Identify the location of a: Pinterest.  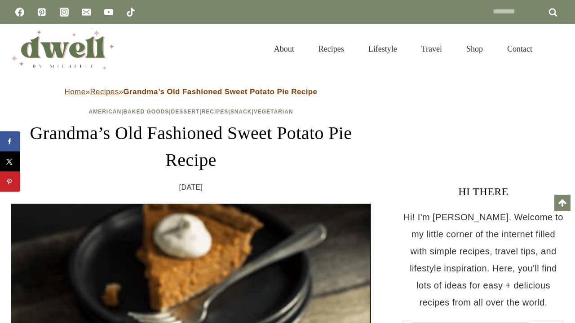
(42, 12).